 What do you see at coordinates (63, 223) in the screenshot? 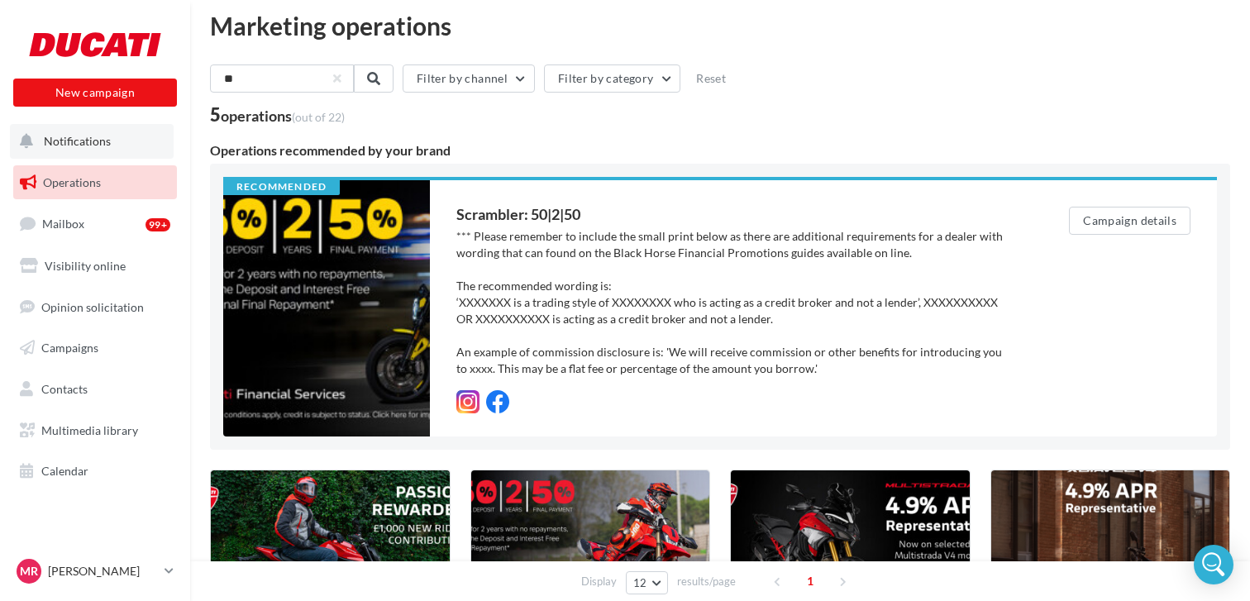
I see `span: Mailbox` at bounding box center [63, 223].